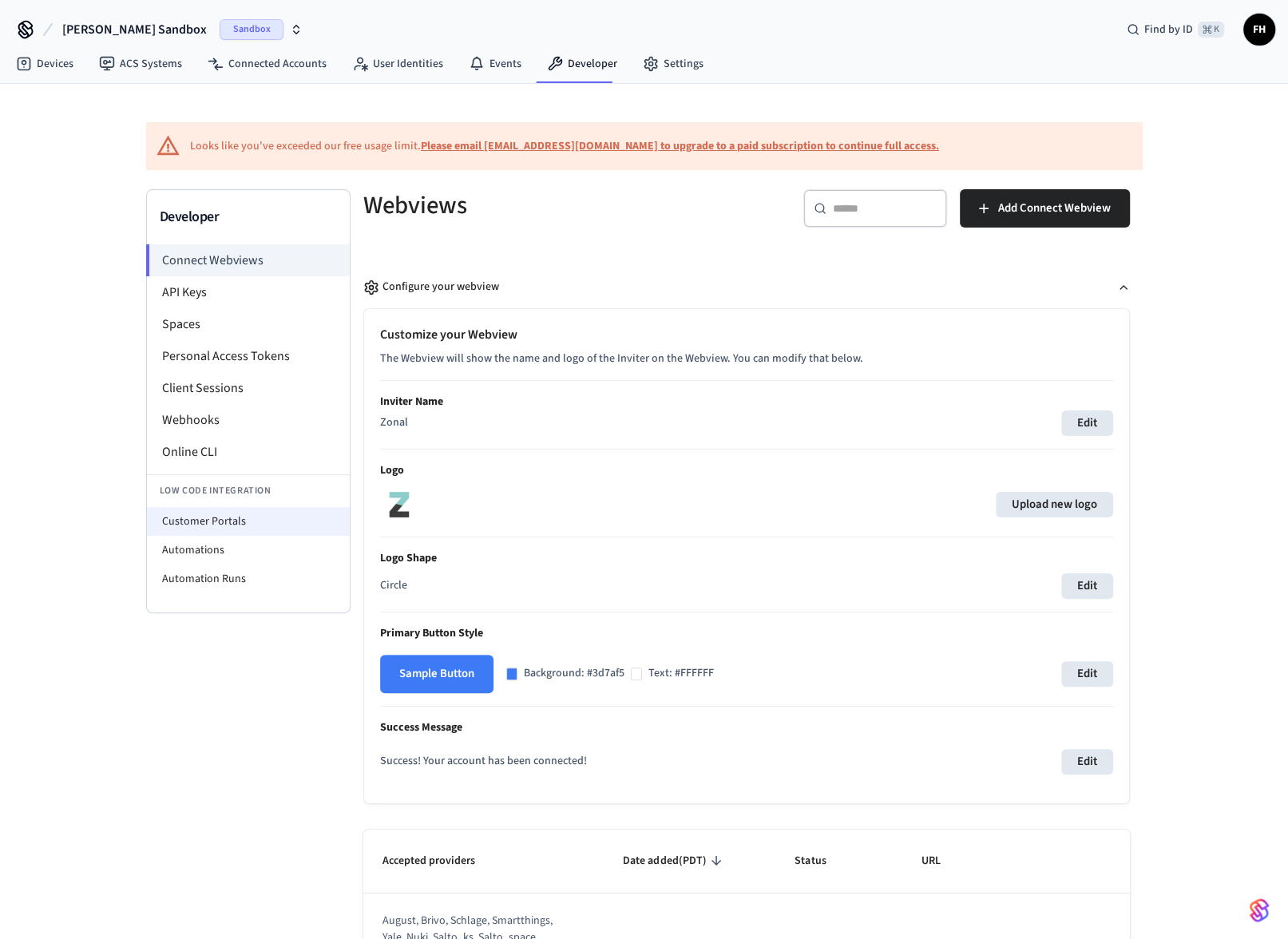 The image size is (1288, 939). I want to click on span: ⌘ K, so click(1211, 29).